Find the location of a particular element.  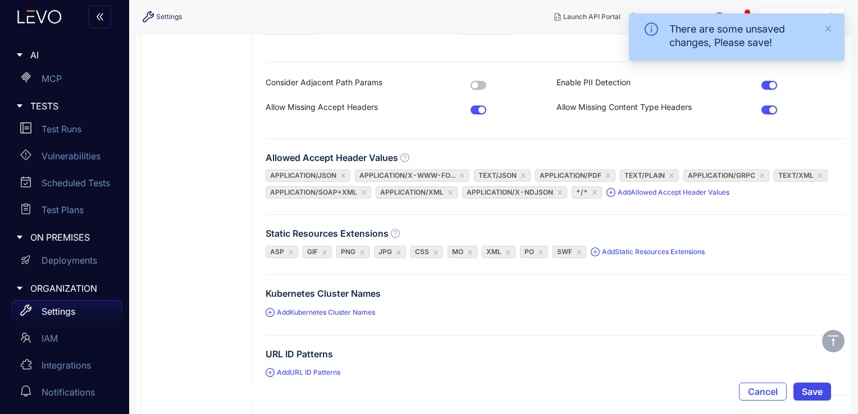

a: Settings is located at coordinates (67, 314).